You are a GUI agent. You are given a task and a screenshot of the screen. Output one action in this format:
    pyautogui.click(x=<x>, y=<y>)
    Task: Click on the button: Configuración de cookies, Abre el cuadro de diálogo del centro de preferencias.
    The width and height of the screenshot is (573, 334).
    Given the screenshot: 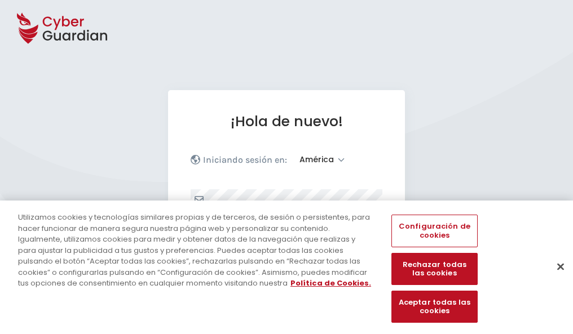 What is the action you would take?
    pyautogui.click(x=434, y=231)
    